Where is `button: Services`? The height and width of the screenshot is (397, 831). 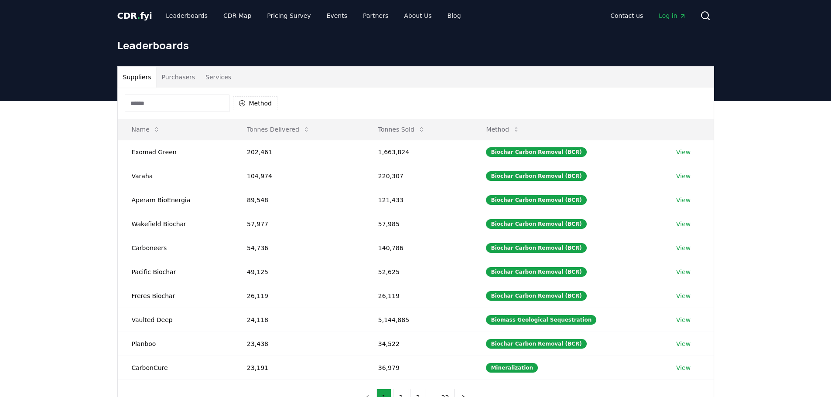
button: Services is located at coordinates (218, 77).